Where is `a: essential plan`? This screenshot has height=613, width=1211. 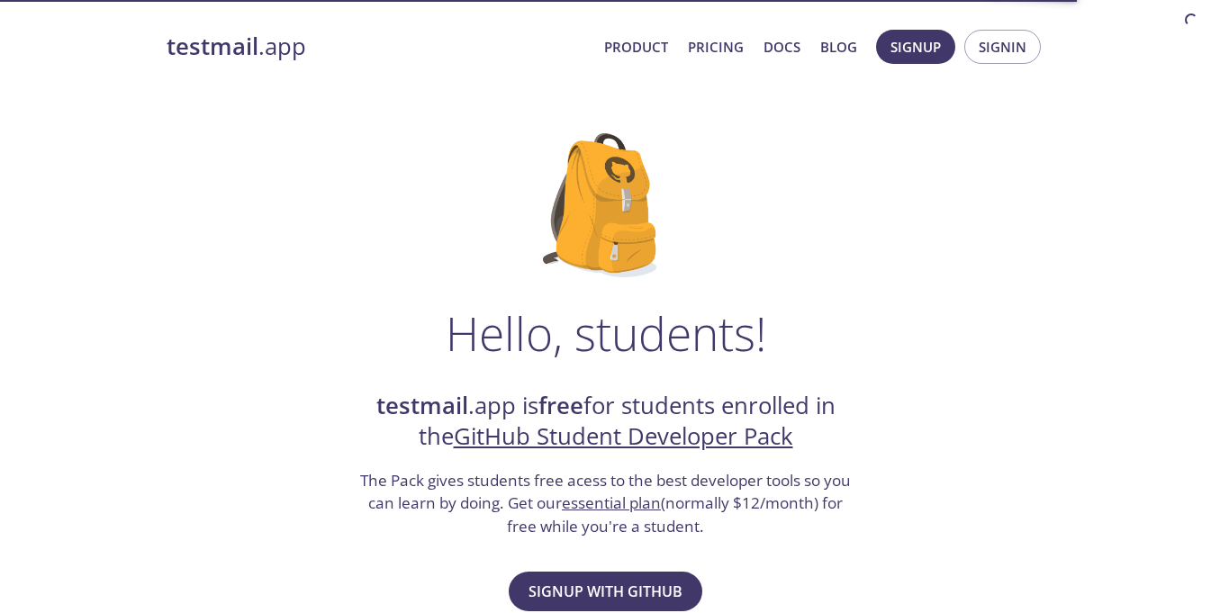
a: essential plan is located at coordinates (612, 503).